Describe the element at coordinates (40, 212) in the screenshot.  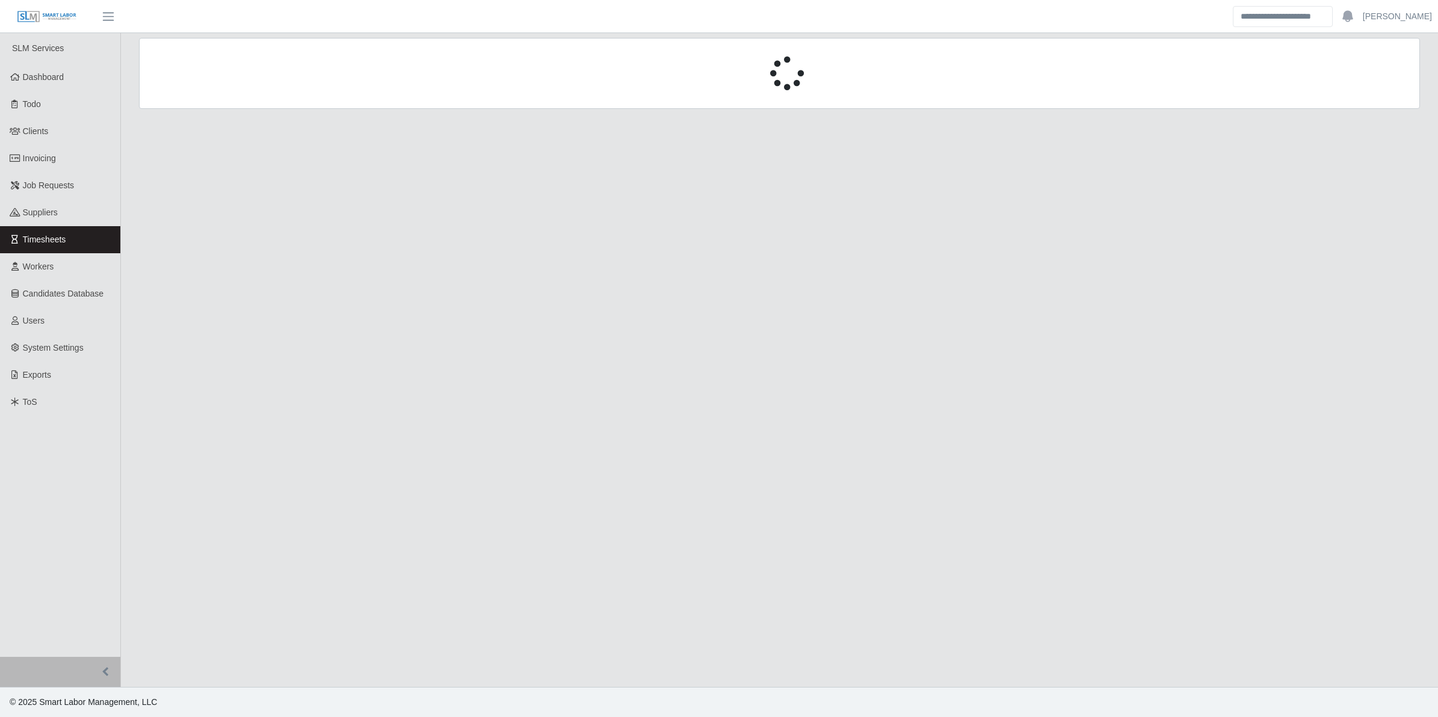
I see `span: Suppliers` at that location.